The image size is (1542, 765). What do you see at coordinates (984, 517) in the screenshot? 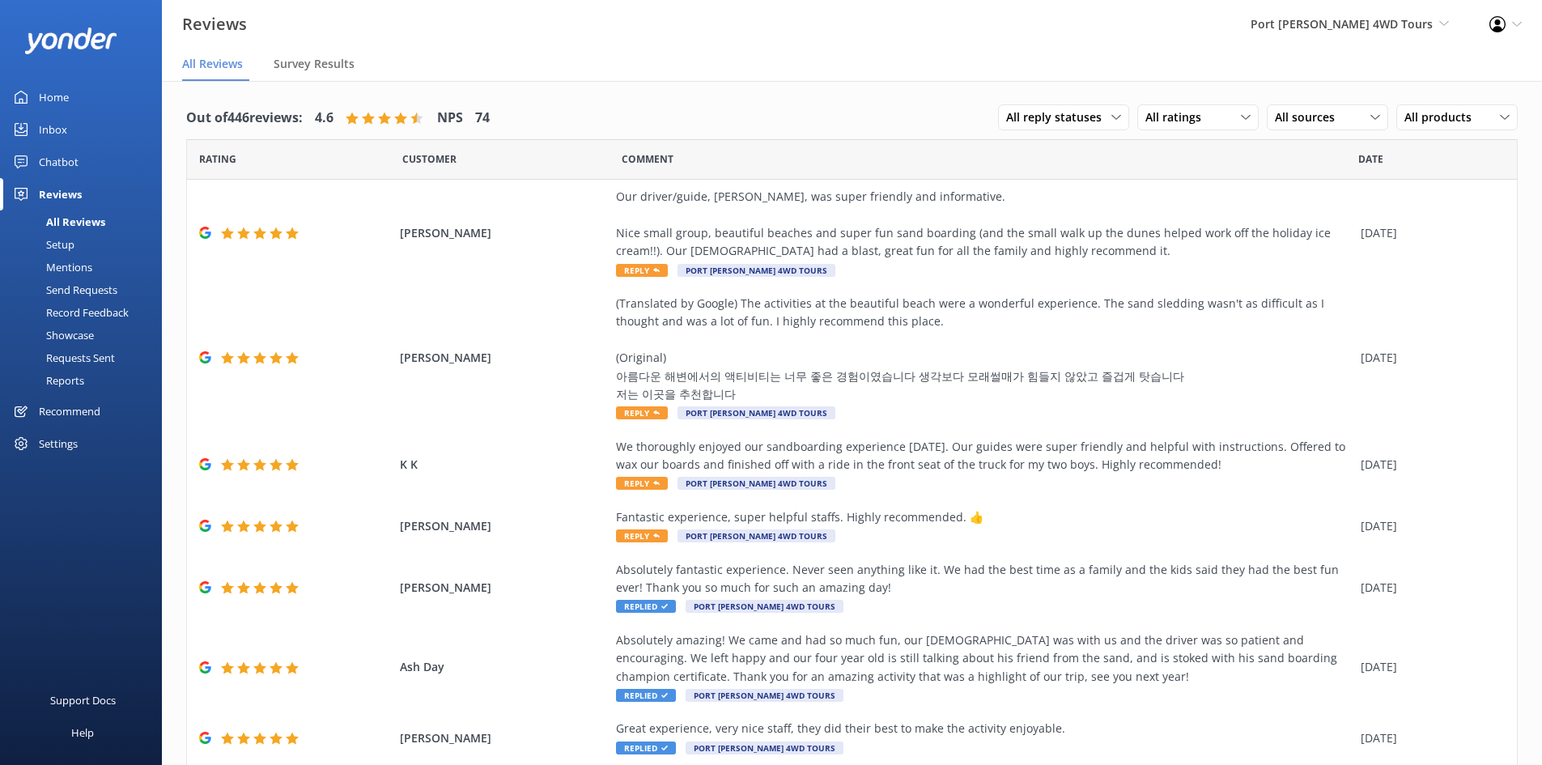
I see `div: Fantastic experience, super helpful staffs. Highly recommended. 👍` at bounding box center [984, 517].